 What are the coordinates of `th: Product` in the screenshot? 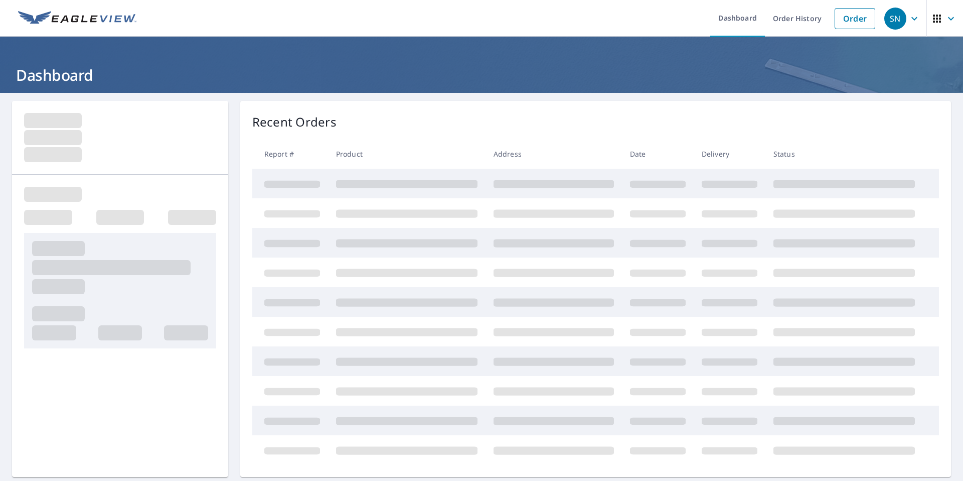 It's located at (407, 154).